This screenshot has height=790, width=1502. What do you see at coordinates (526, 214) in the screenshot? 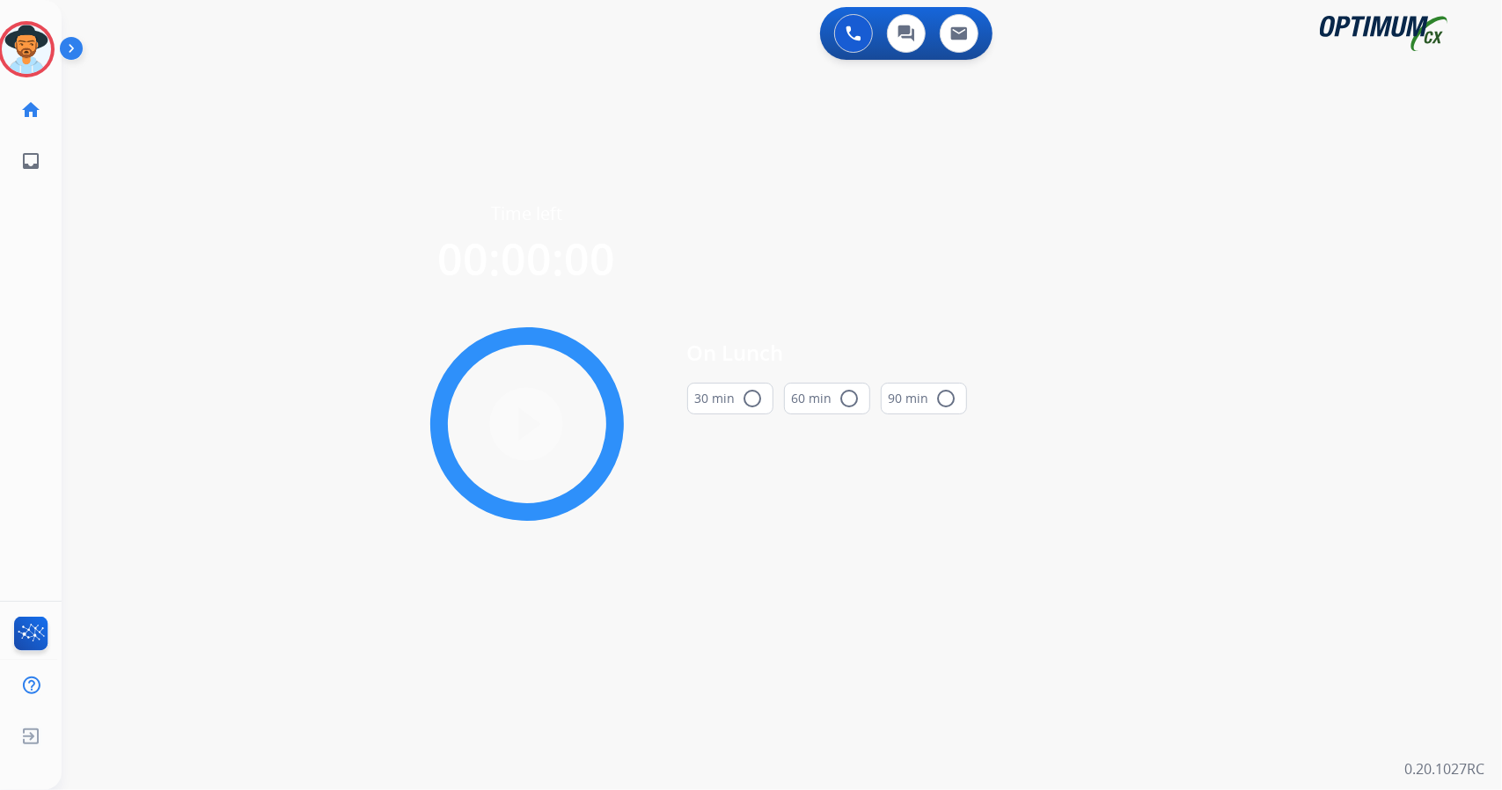
I see `span: Time left` at bounding box center [526, 214].